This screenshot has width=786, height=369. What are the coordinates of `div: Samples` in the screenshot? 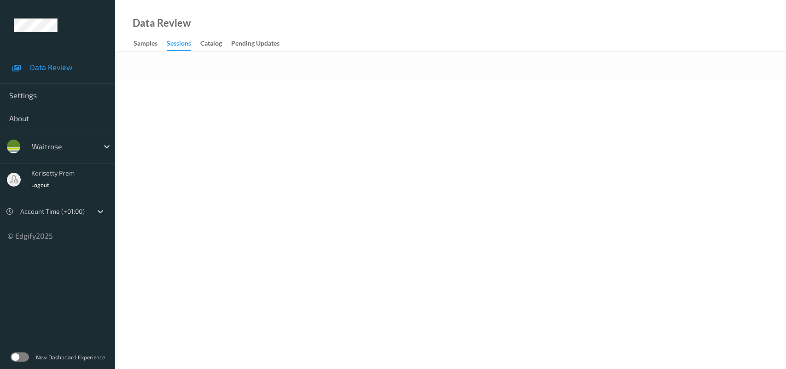 It's located at (145, 44).